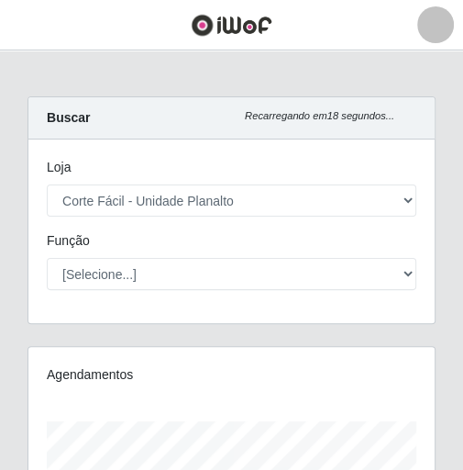  I want to click on label: Loja, so click(59, 167).